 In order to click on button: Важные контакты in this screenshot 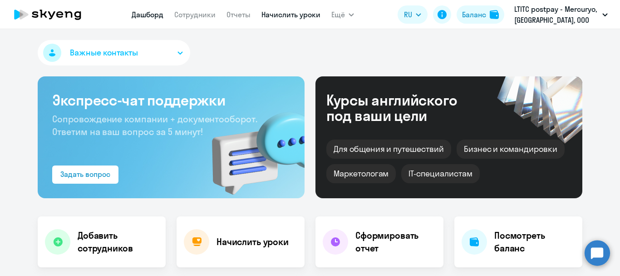, I will do `click(114, 53)`.